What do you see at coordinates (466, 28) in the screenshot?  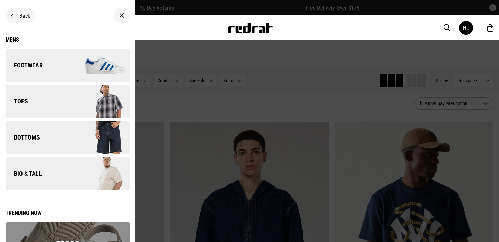 I see `div: HL` at bounding box center [466, 28].